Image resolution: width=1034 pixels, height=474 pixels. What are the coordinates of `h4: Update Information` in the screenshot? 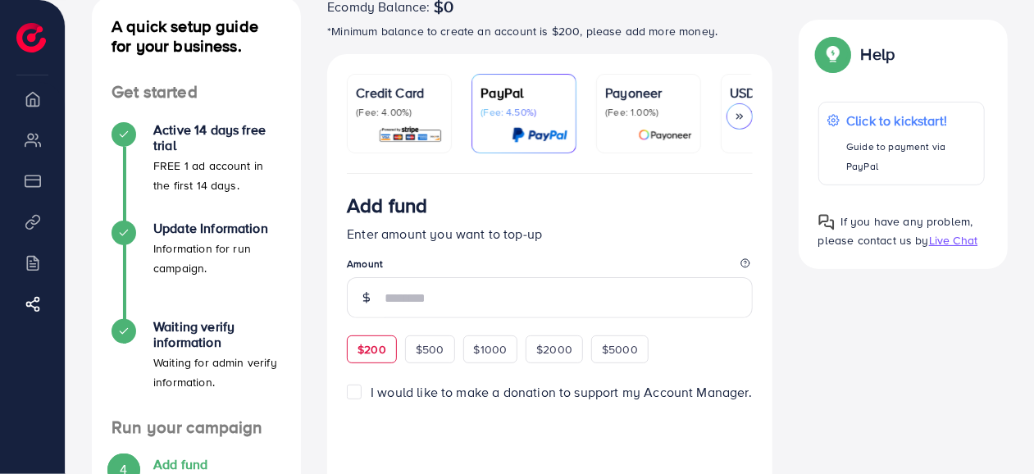 It's located at (217, 228).